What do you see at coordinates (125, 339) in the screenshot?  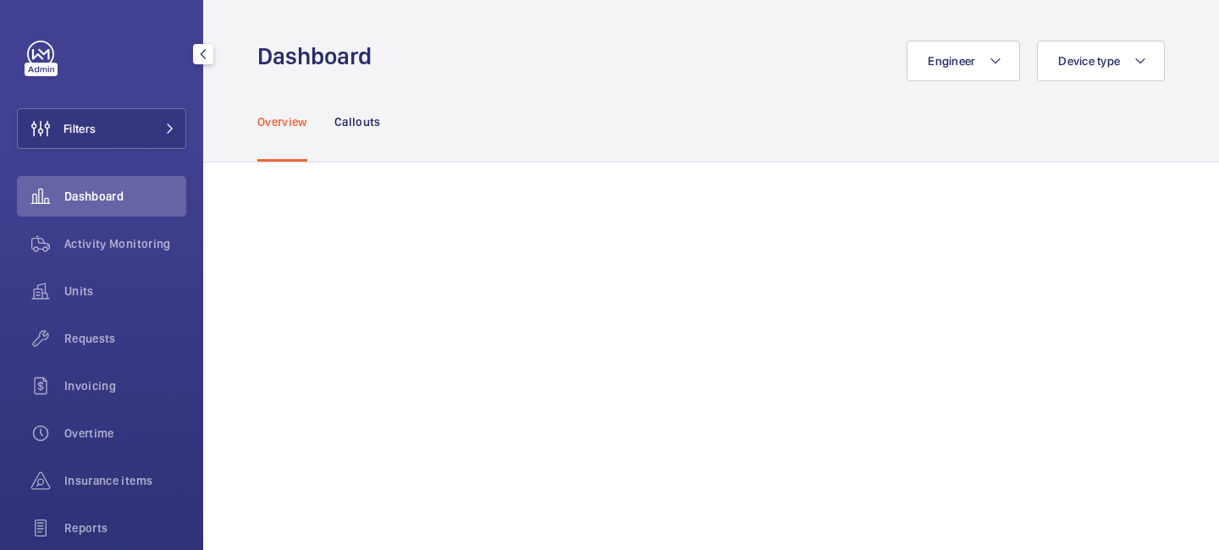 I see `span: Requests` at bounding box center [125, 339].